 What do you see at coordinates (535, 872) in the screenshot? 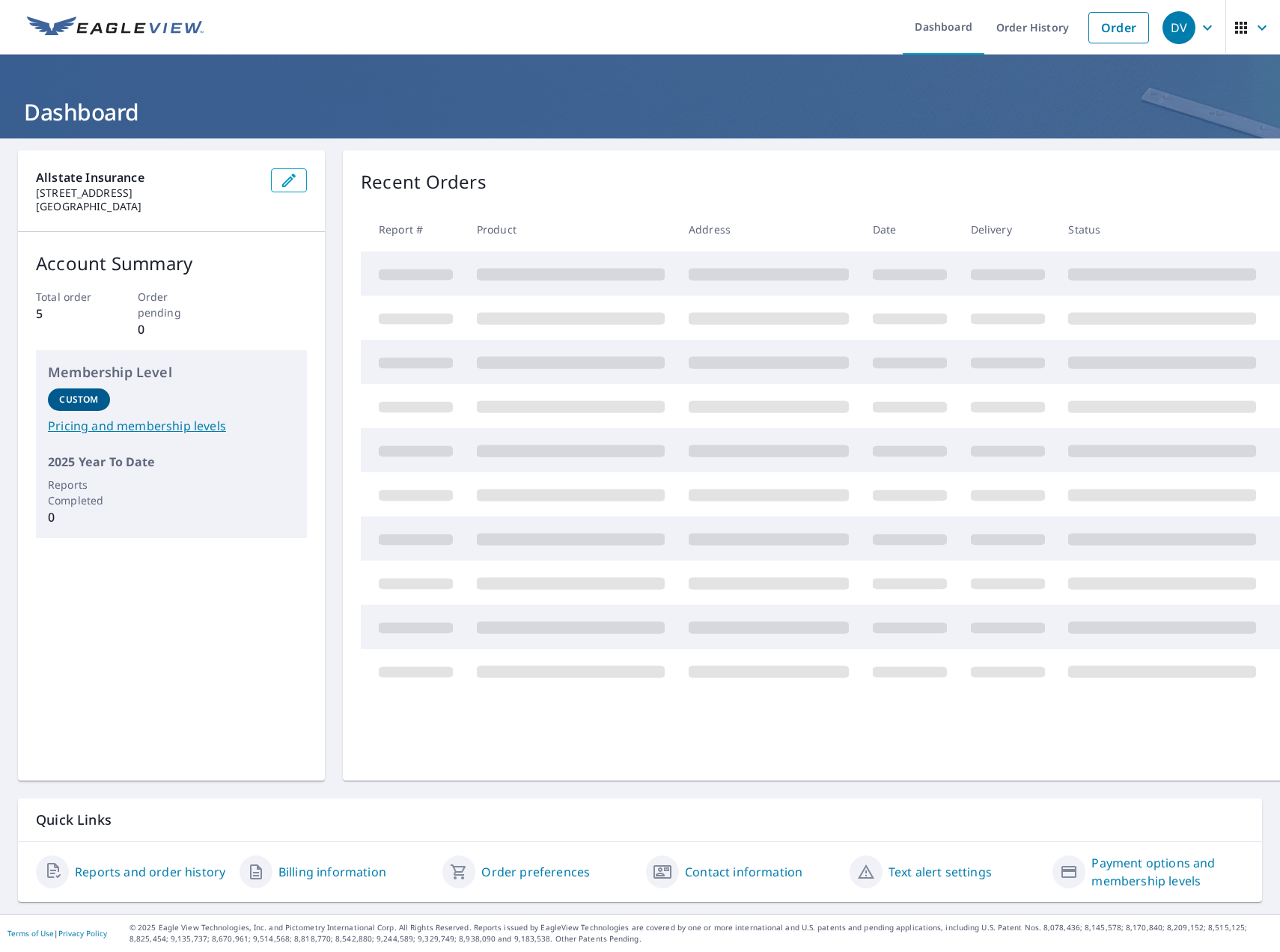
I see `a: Order preferences` at bounding box center [535, 872].